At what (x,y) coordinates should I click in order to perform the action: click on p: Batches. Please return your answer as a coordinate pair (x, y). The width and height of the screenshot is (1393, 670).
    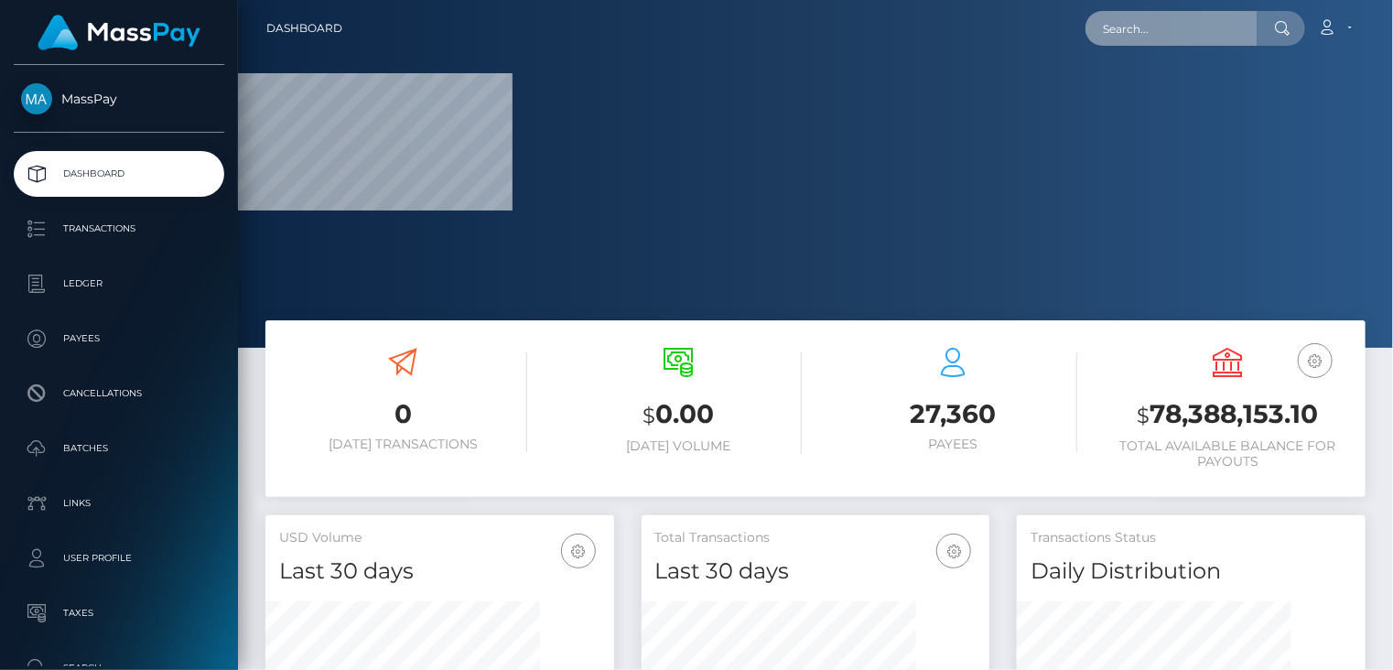
    Looking at the image, I should click on (119, 449).